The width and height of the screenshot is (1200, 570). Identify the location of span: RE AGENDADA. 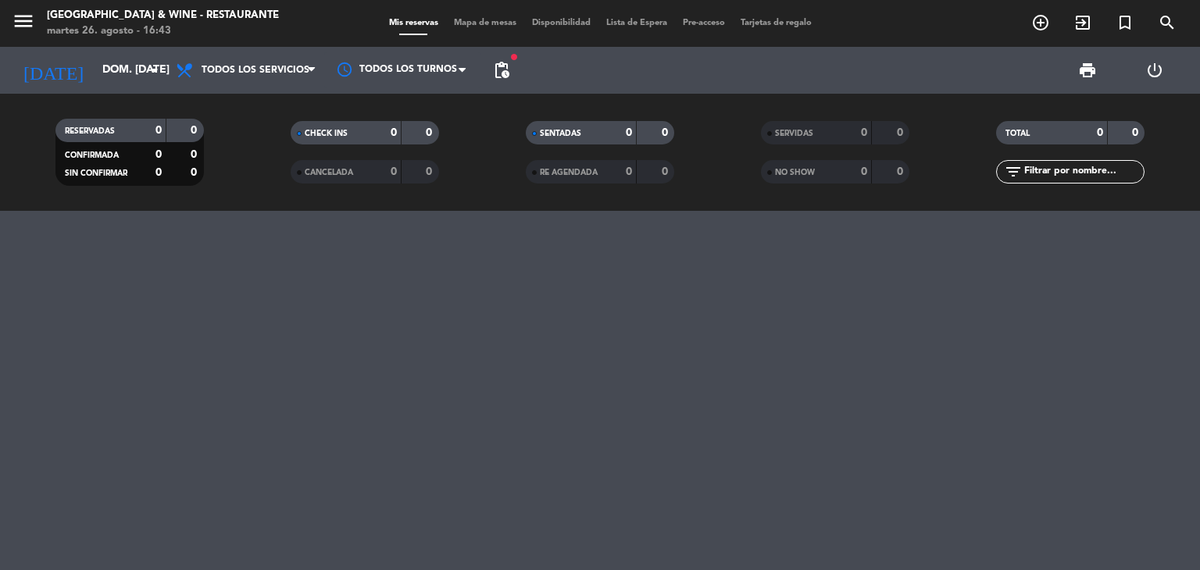
(569, 173).